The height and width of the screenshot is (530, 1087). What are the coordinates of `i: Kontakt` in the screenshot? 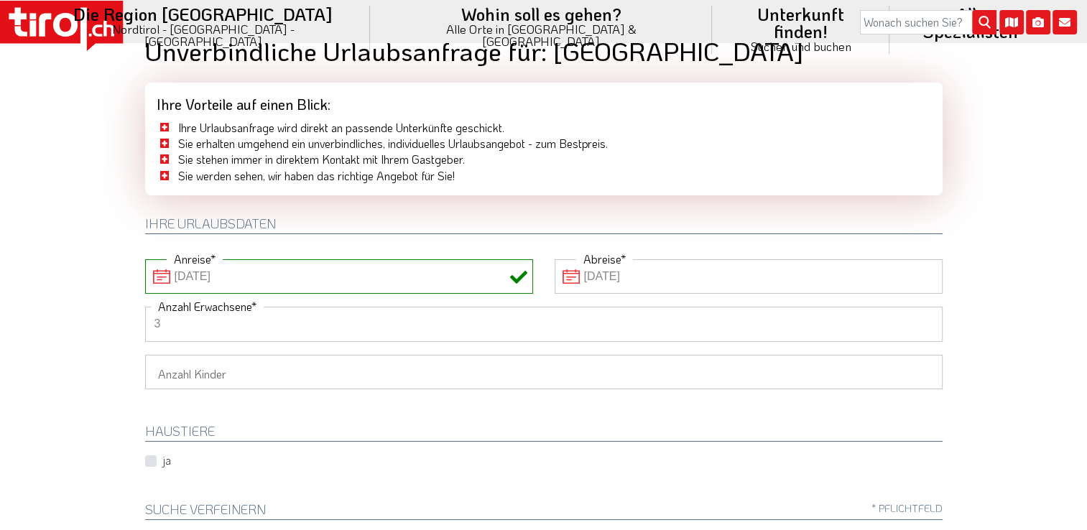 It's located at (1065, 22).